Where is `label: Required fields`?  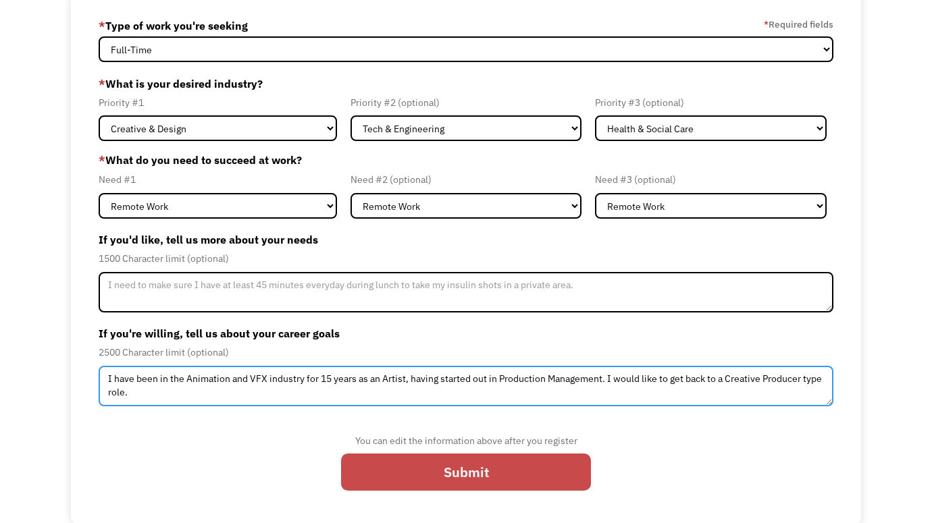 label: Required fields is located at coordinates (798, 24).